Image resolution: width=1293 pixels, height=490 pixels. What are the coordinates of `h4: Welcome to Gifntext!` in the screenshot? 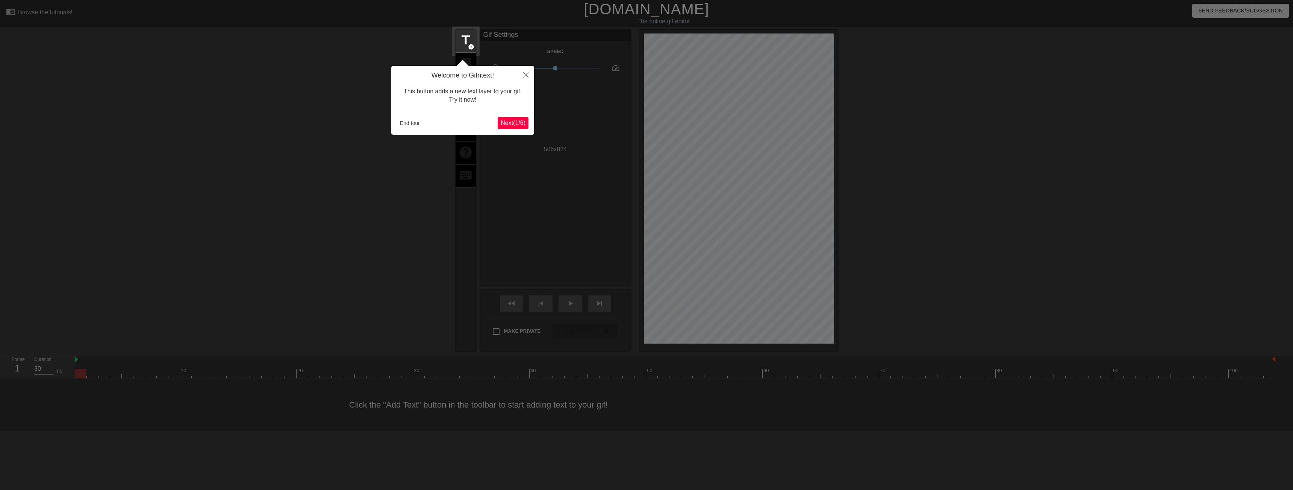 It's located at (463, 76).